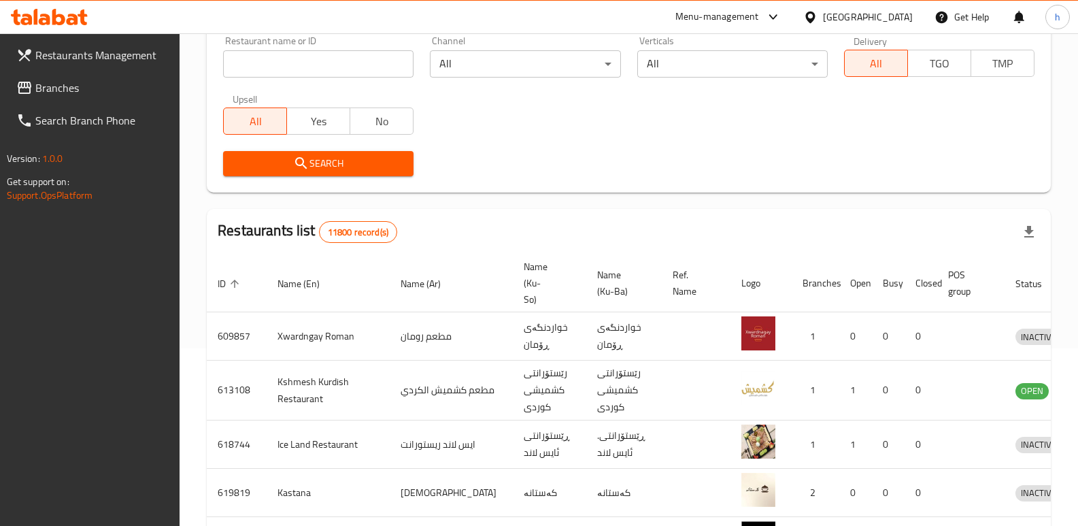 The height and width of the screenshot is (526, 1078). Describe the element at coordinates (318, 64) in the screenshot. I see `input: Search for restaurant name or ID..` at that location.